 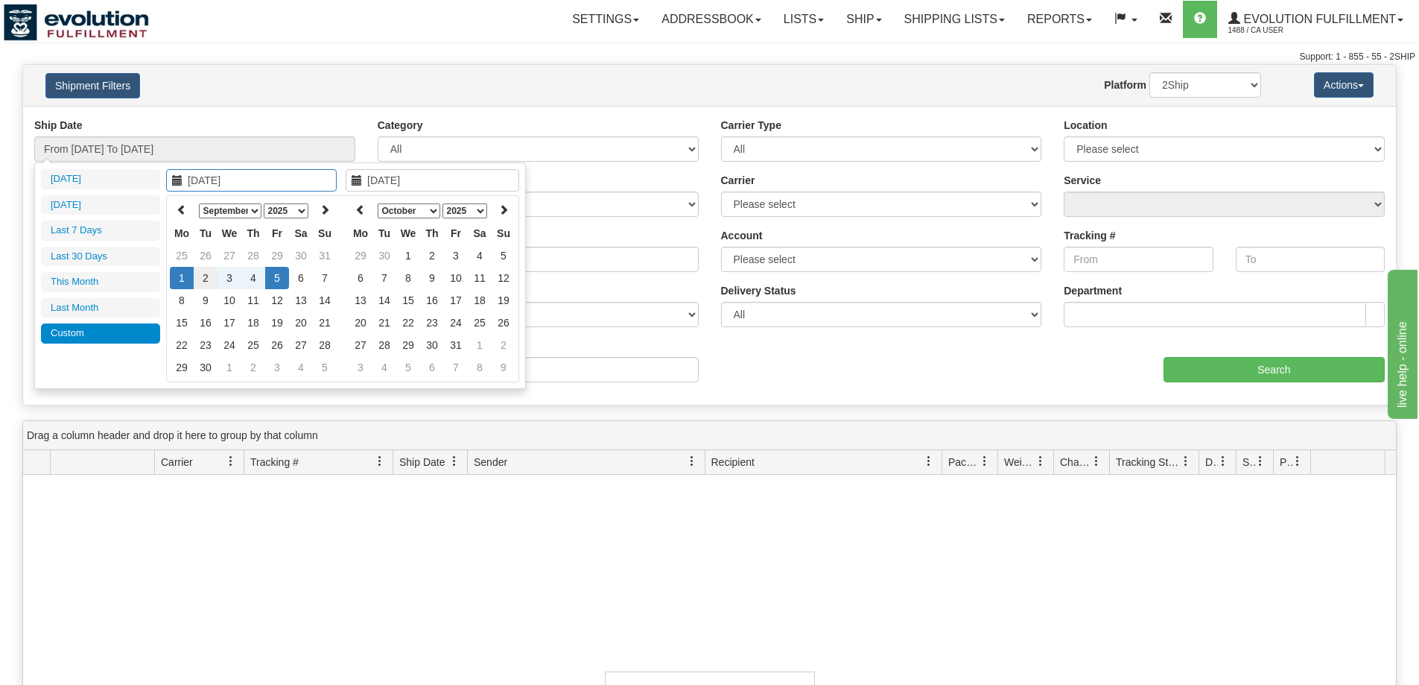 What do you see at coordinates (1286, 462) in the screenshot?
I see `span: Pickup Status` at bounding box center [1286, 462].